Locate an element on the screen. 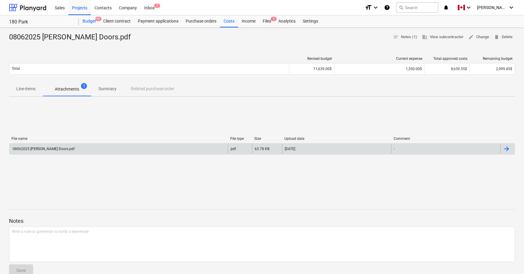 This screenshot has height=274, width=524. i: Knowledge base is located at coordinates (387, 8).